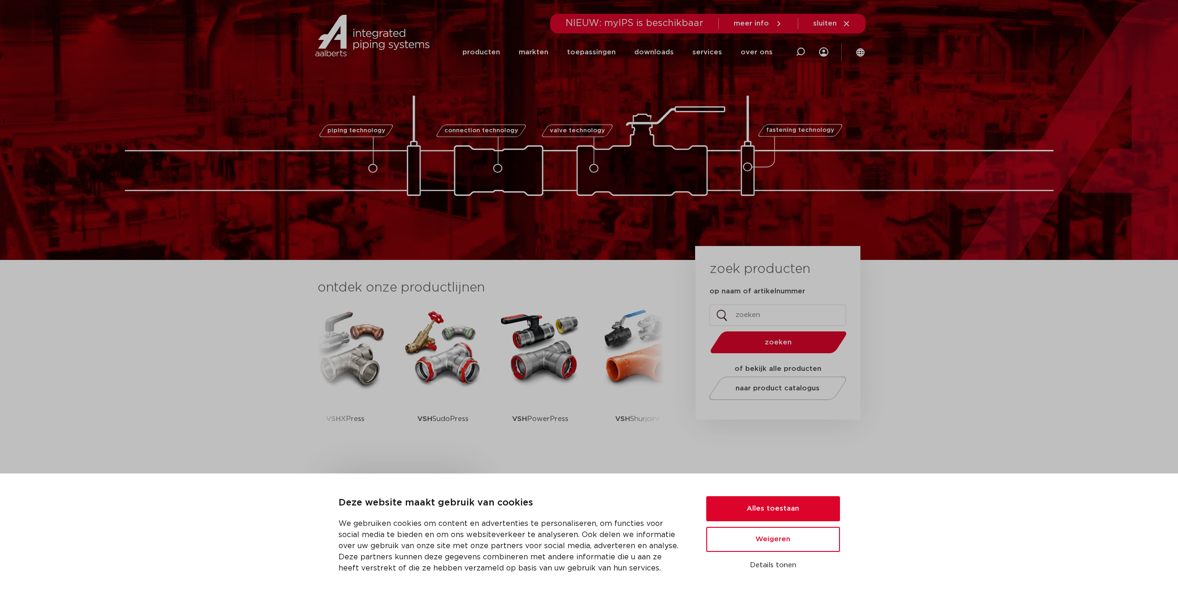 This screenshot has height=596, width=1178. What do you see at coordinates (773, 509) in the screenshot?
I see `button: Alles toestaan` at bounding box center [773, 509].